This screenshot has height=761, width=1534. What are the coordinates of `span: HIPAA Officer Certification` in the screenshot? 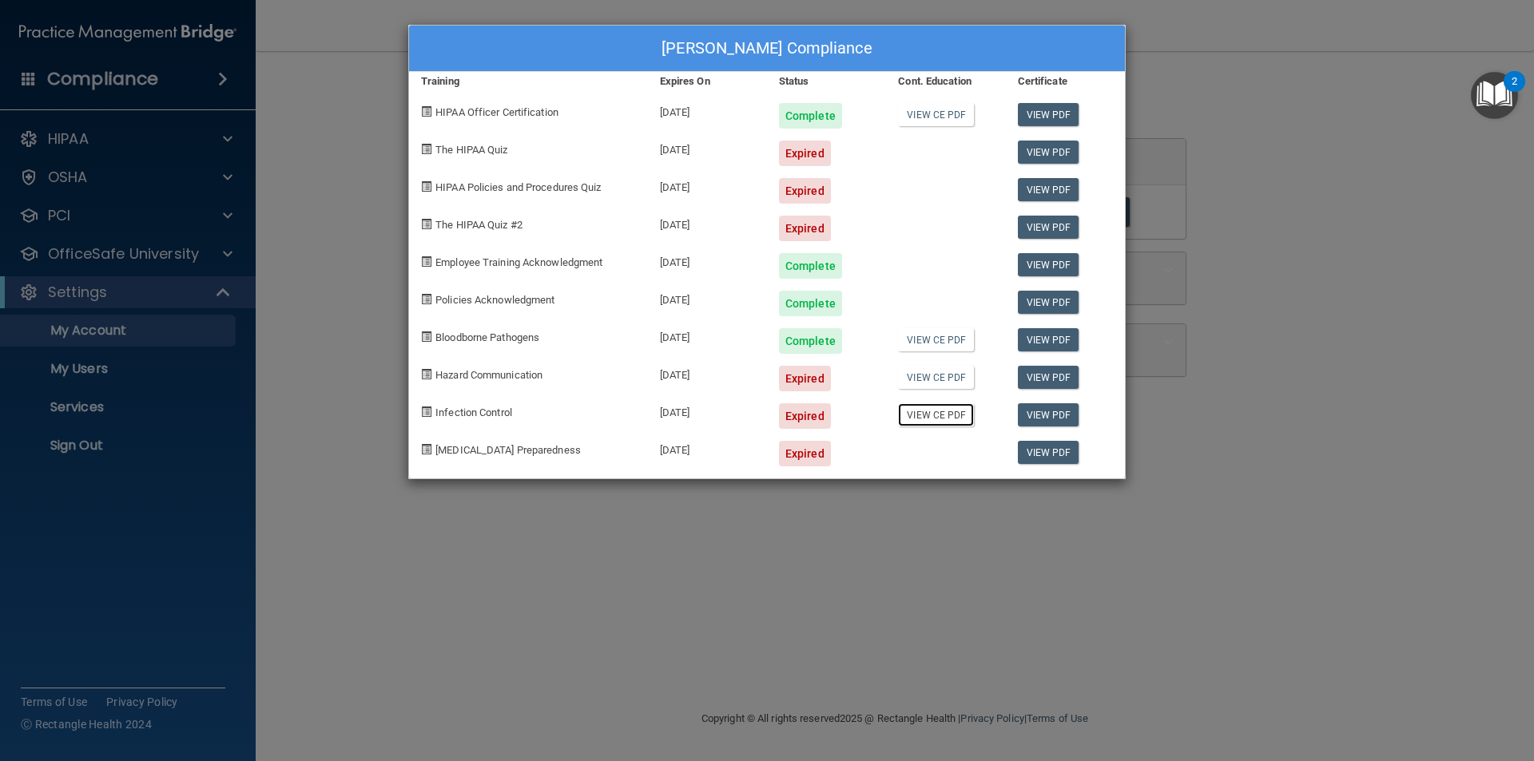 It's located at (497, 112).